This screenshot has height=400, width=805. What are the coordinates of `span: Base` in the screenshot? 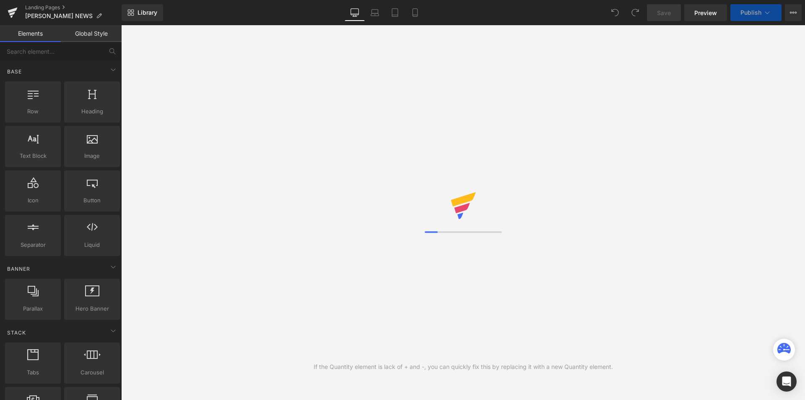 It's located at (14, 71).